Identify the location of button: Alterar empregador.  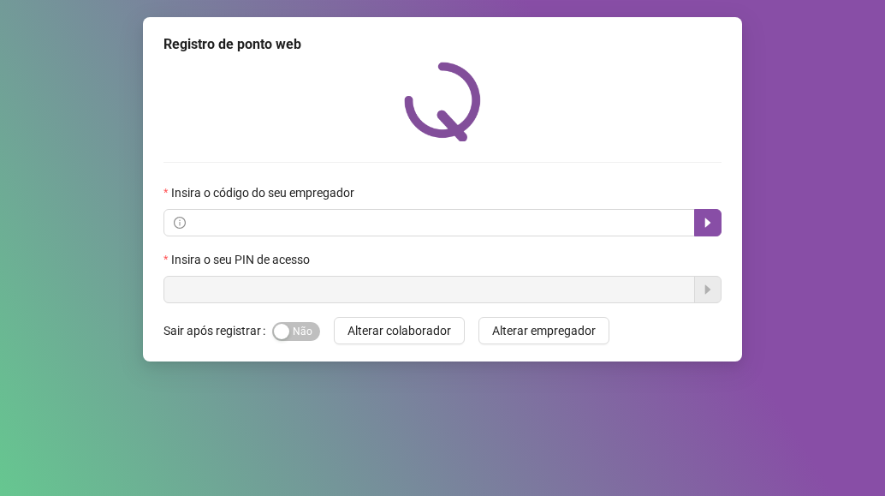
(544, 331).